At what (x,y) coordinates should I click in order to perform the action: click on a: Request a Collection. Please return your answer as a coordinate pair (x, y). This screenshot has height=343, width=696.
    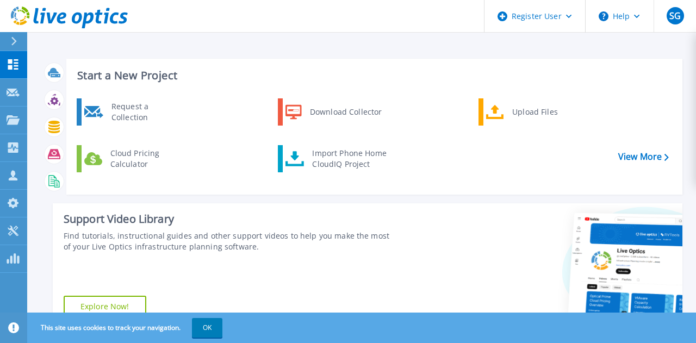
    Looking at the image, I should click on (132, 112).